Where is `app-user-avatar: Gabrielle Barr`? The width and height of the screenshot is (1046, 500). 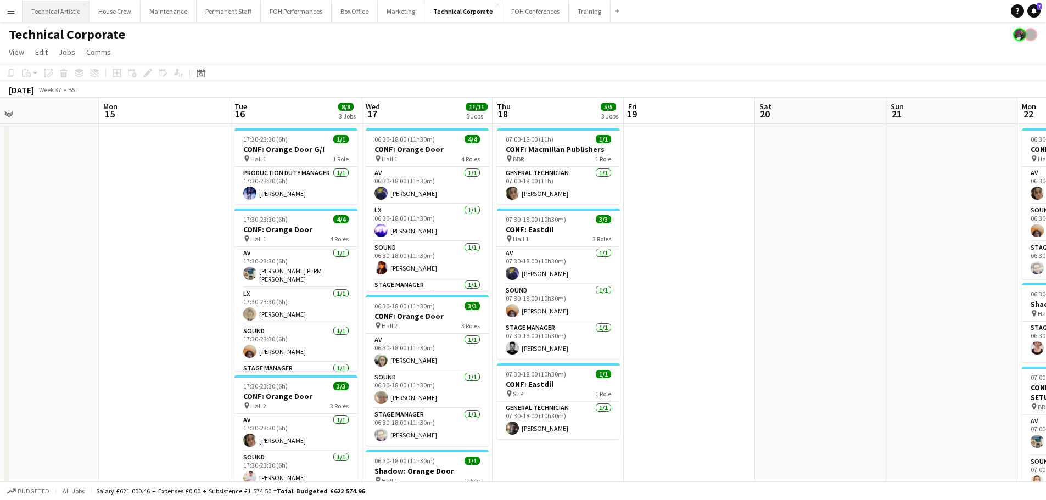 app-user-avatar: Gabrielle Barr is located at coordinates (1031, 35).